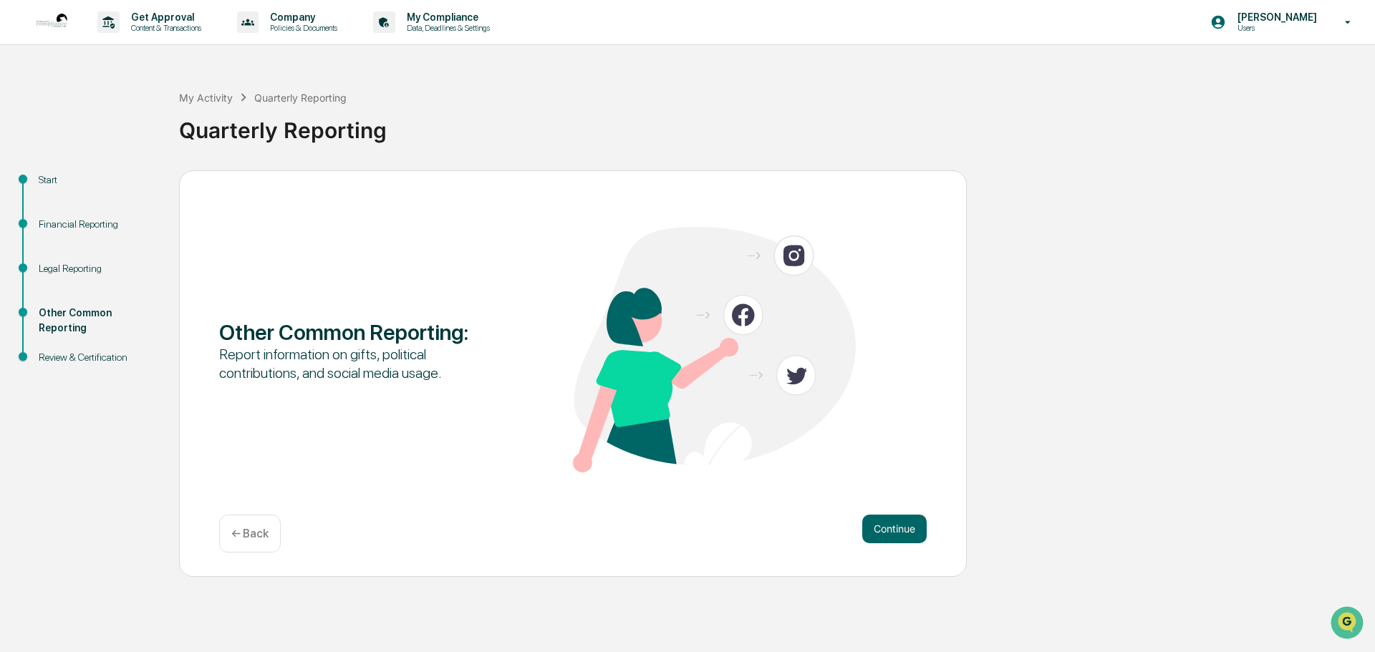 This screenshot has width=1375, height=652. I want to click on p: Get Approval, so click(164, 17).